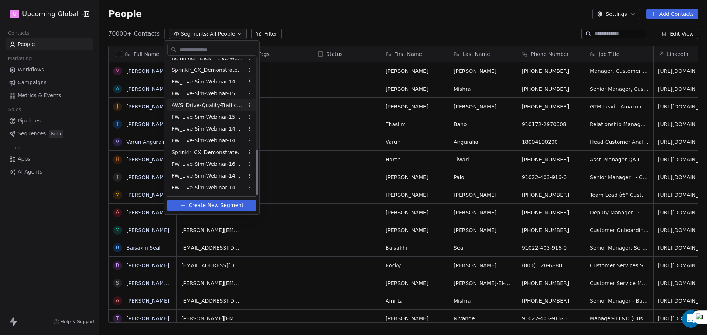 The width and height of the screenshot is (707, 335). What do you see at coordinates (212, 206) in the screenshot?
I see `button: Create New Segment` at bounding box center [212, 206].